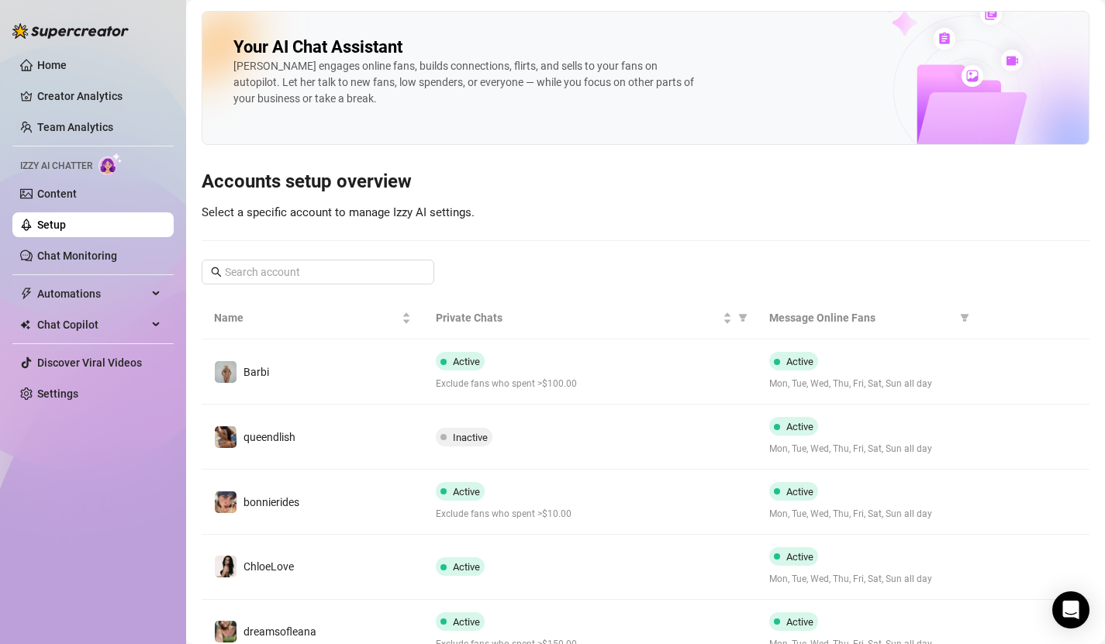 The width and height of the screenshot is (1105, 644). Describe the element at coordinates (1070, 610) in the screenshot. I see `div: Open Intercom Messenger` at that location.